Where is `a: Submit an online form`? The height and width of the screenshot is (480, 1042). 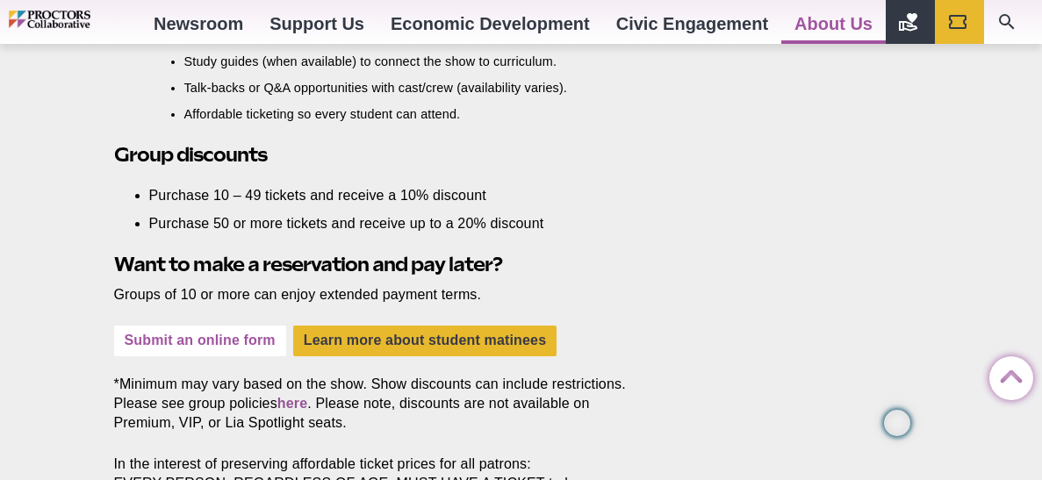
a: Submit an online form is located at coordinates (200, 340).